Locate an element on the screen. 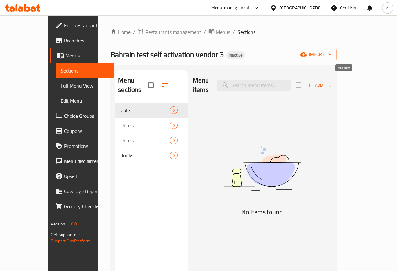  a: Full Menu View is located at coordinates (85, 86).